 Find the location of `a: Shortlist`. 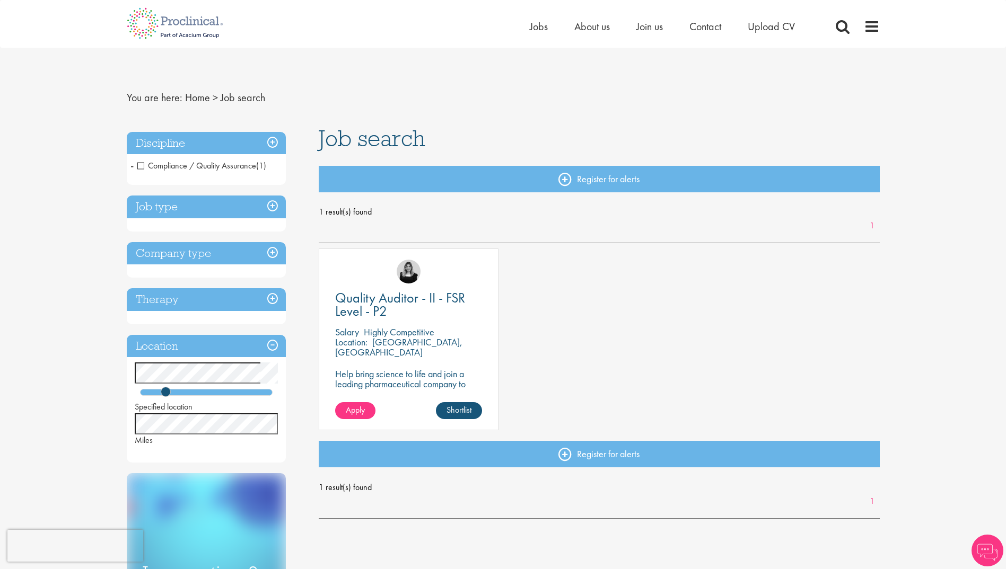

a: Shortlist is located at coordinates (459, 411).